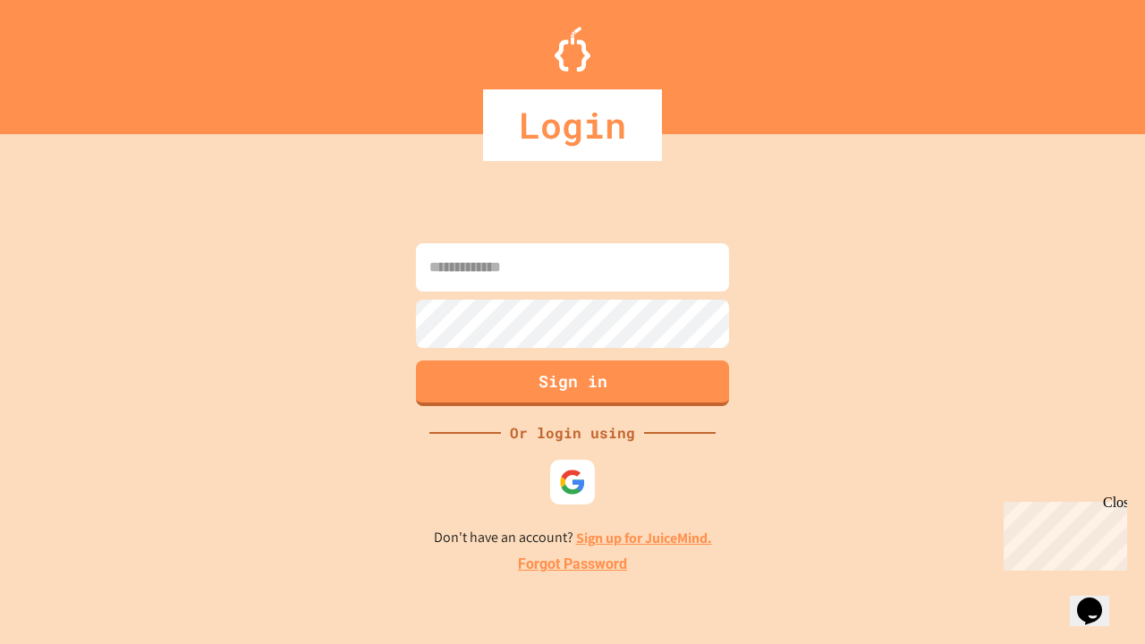 This screenshot has height=644, width=1145. I want to click on img: Logo.svg, so click(573, 49).